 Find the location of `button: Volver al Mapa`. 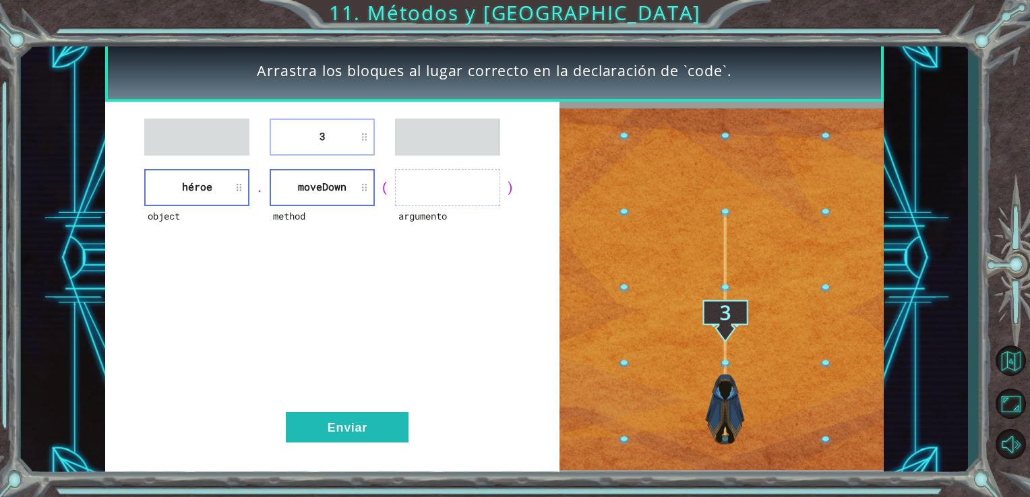

button: Volver al Mapa is located at coordinates (1010, 361).